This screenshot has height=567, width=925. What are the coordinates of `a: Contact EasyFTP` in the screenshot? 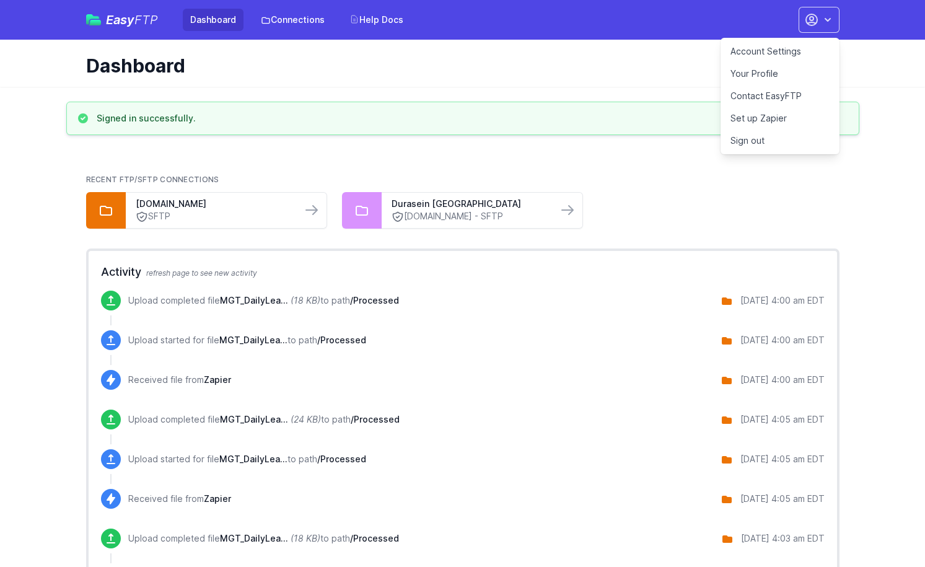 It's located at (780, 96).